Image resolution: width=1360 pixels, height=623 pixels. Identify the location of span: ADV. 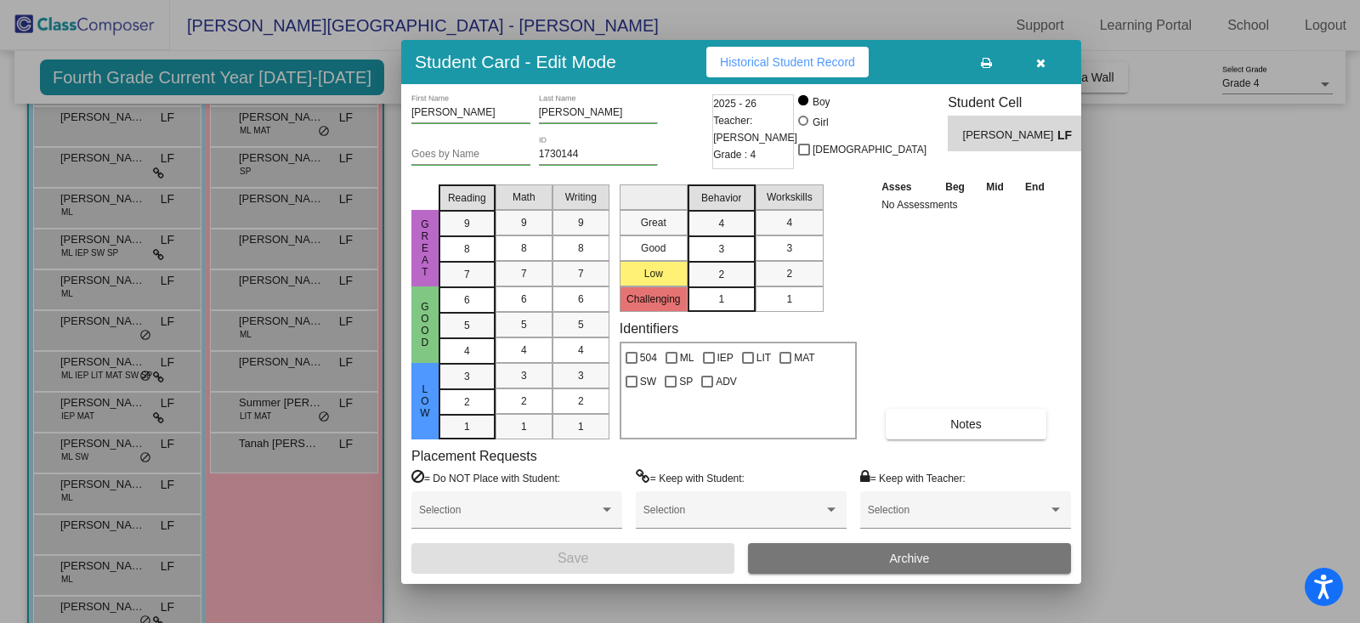
(726, 382).